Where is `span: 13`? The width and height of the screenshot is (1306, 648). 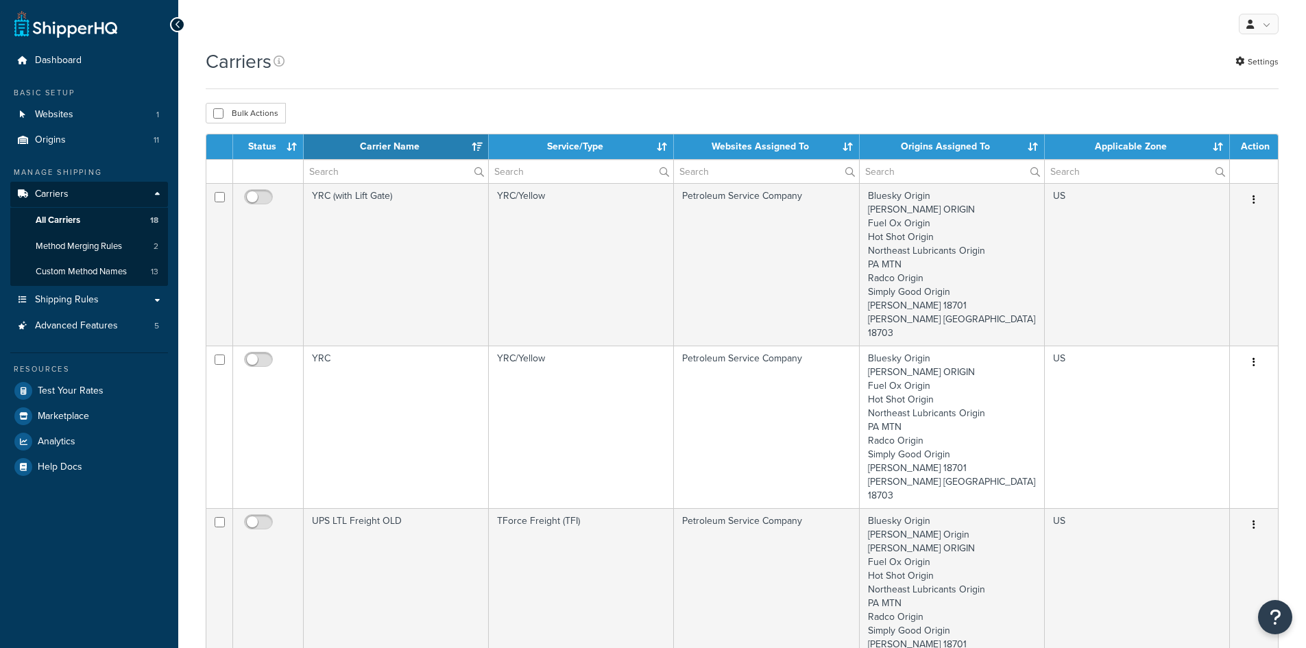
span: 13 is located at coordinates (154, 272).